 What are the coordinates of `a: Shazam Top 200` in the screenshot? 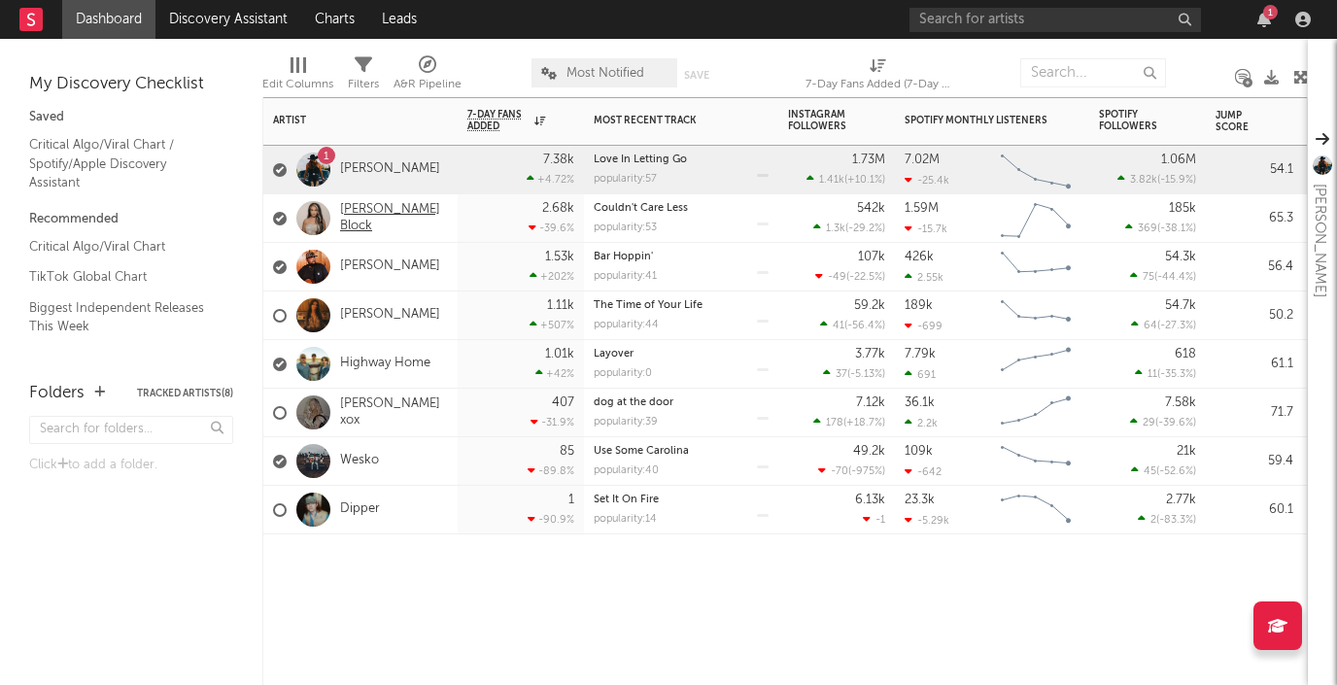 It's located at (121, 358).